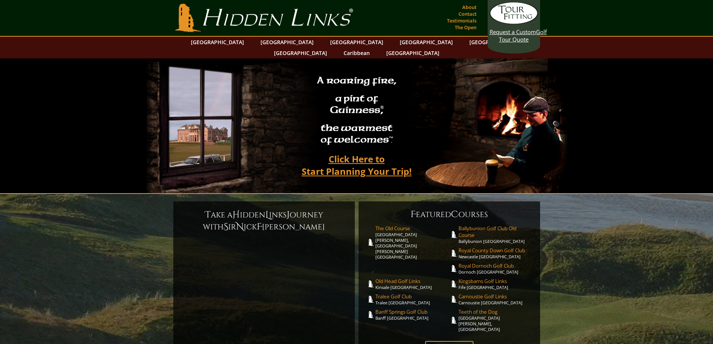 The width and height of the screenshot is (713, 344). Describe the element at coordinates (495, 281) in the screenshot. I see `span: Kingsbarns Golf Links` at that location.